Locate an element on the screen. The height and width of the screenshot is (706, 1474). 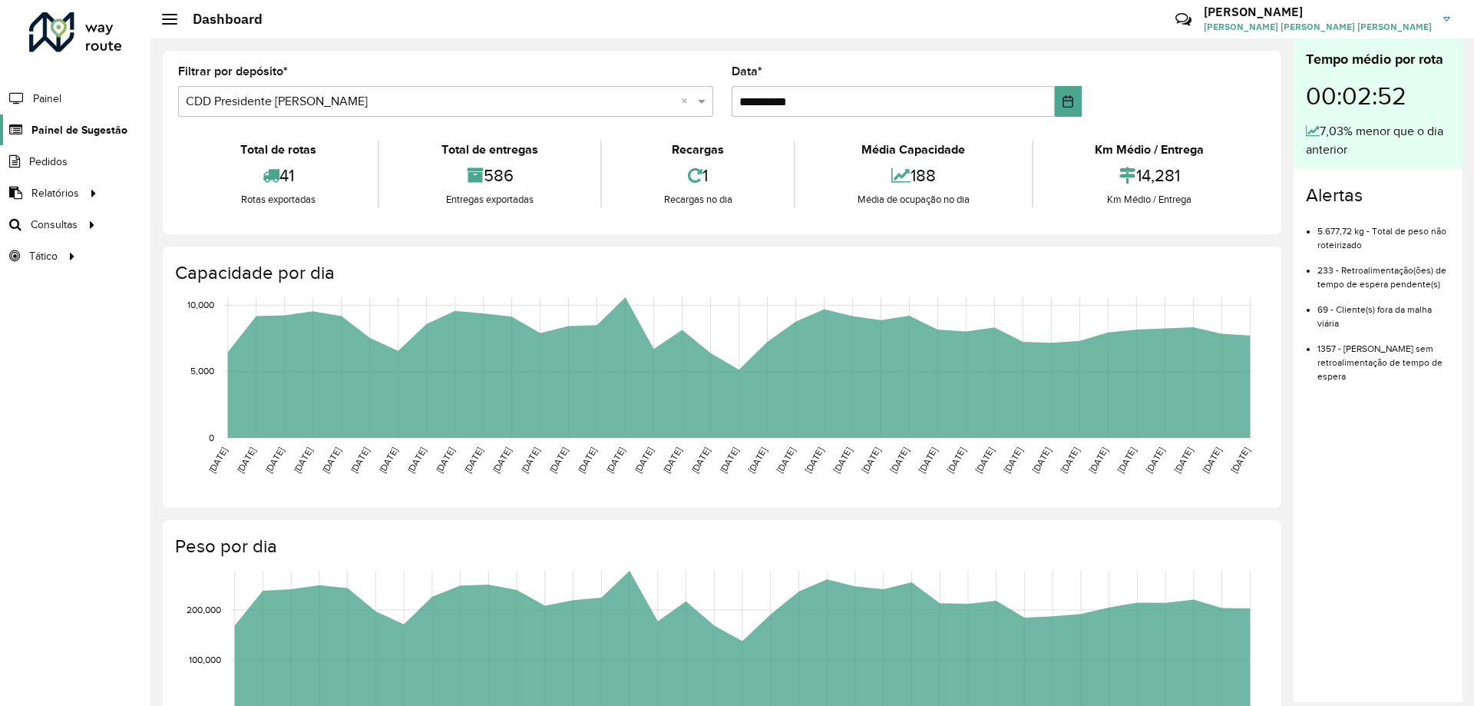
text: 5,000 is located at coordinates (202, 371).